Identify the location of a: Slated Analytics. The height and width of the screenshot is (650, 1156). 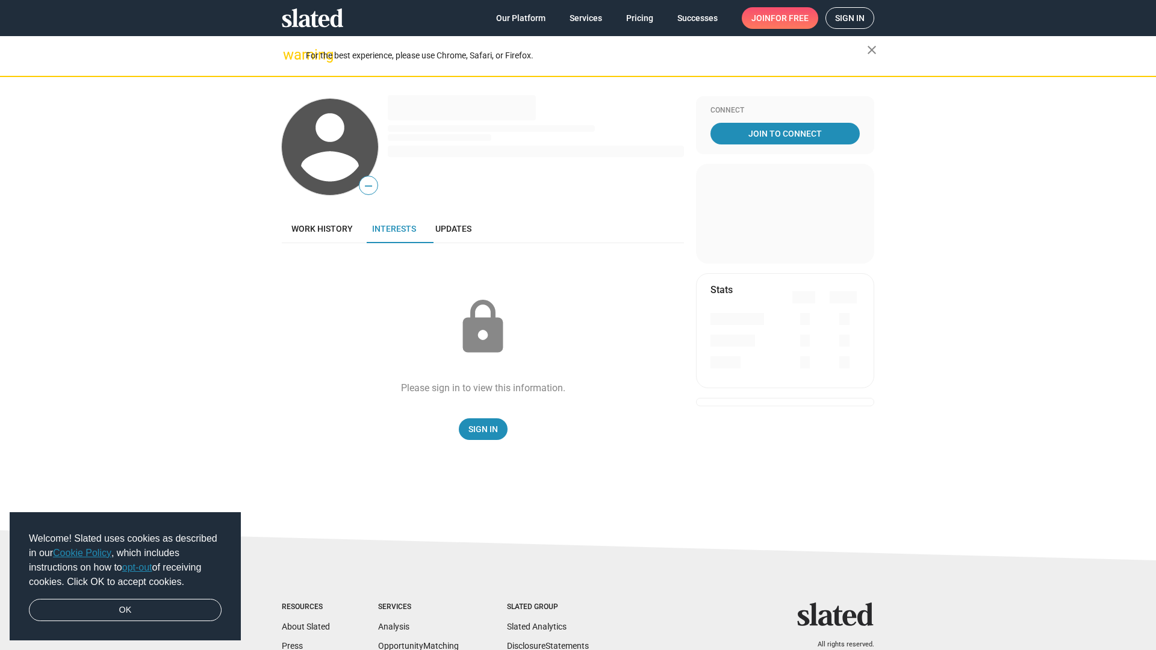
(536, 627).